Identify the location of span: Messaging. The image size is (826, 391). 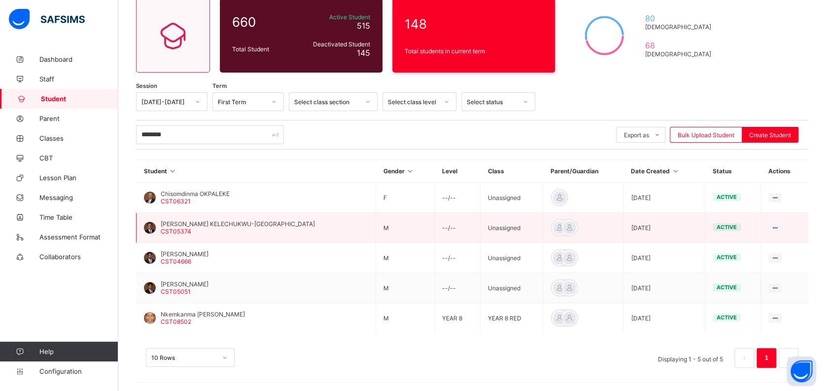
(79, 197).